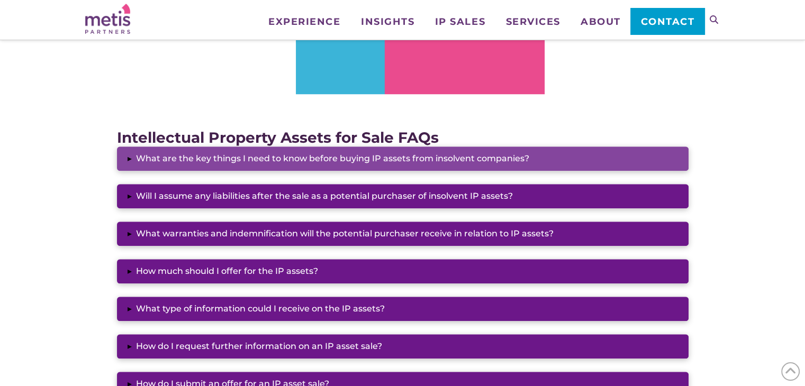 This screenshot has height=386, width=805. I want to click on button: ▸How much should I offer for the IP assets?, so click(403, 272).